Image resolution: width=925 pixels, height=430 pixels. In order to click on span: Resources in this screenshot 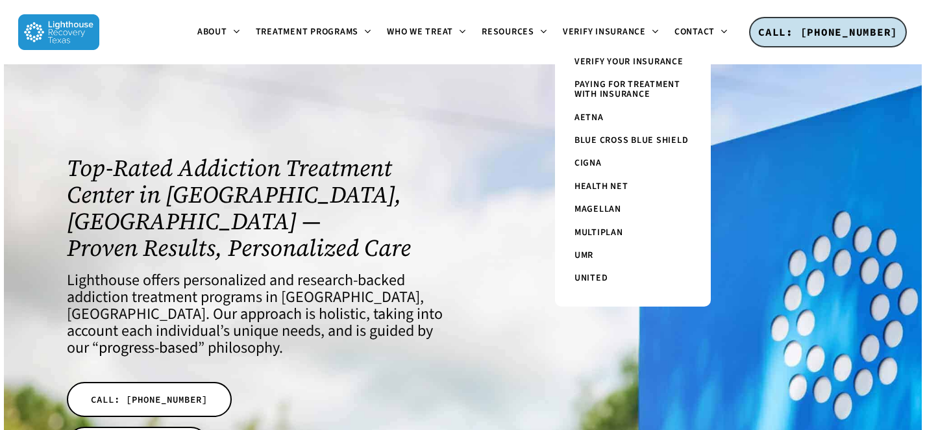, I will do `click(507, 32)`.